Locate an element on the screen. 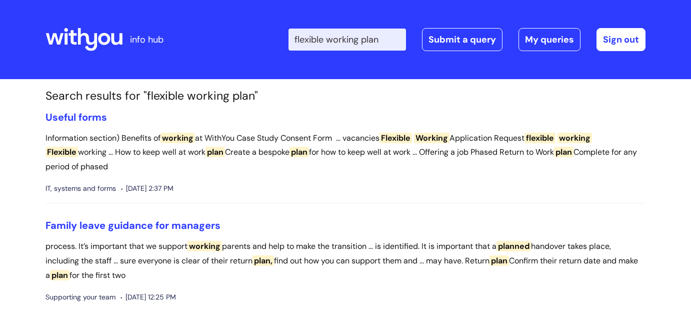  a: Useful forms is located at coordinates (76, 117).